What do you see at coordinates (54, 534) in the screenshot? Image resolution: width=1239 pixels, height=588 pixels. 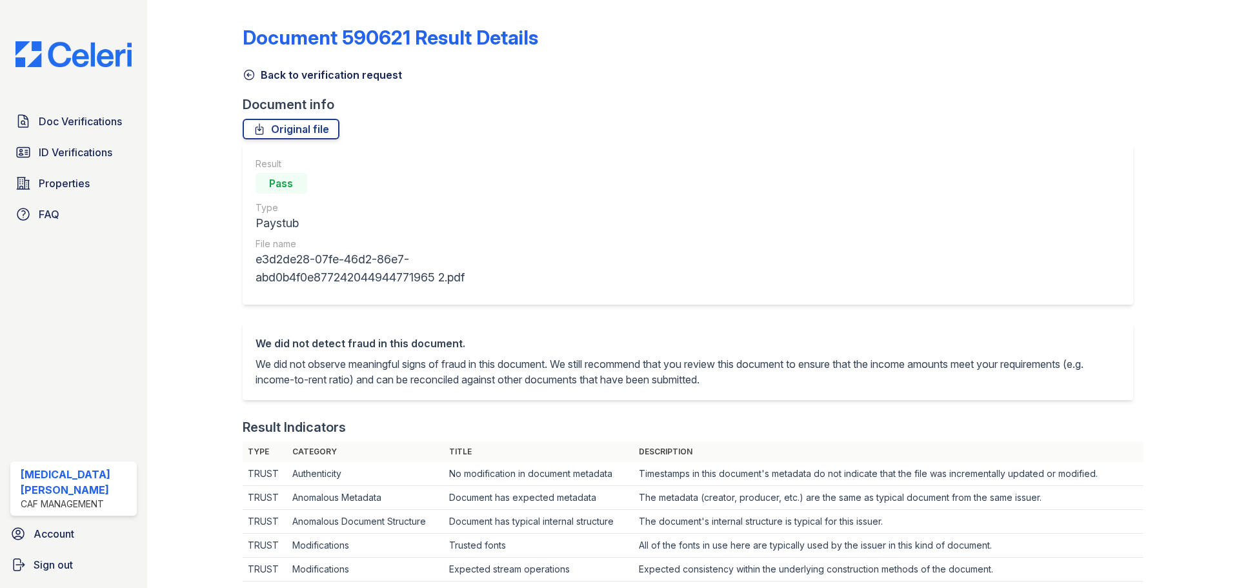 I see `span: Account` at bounding box center [54, 534].